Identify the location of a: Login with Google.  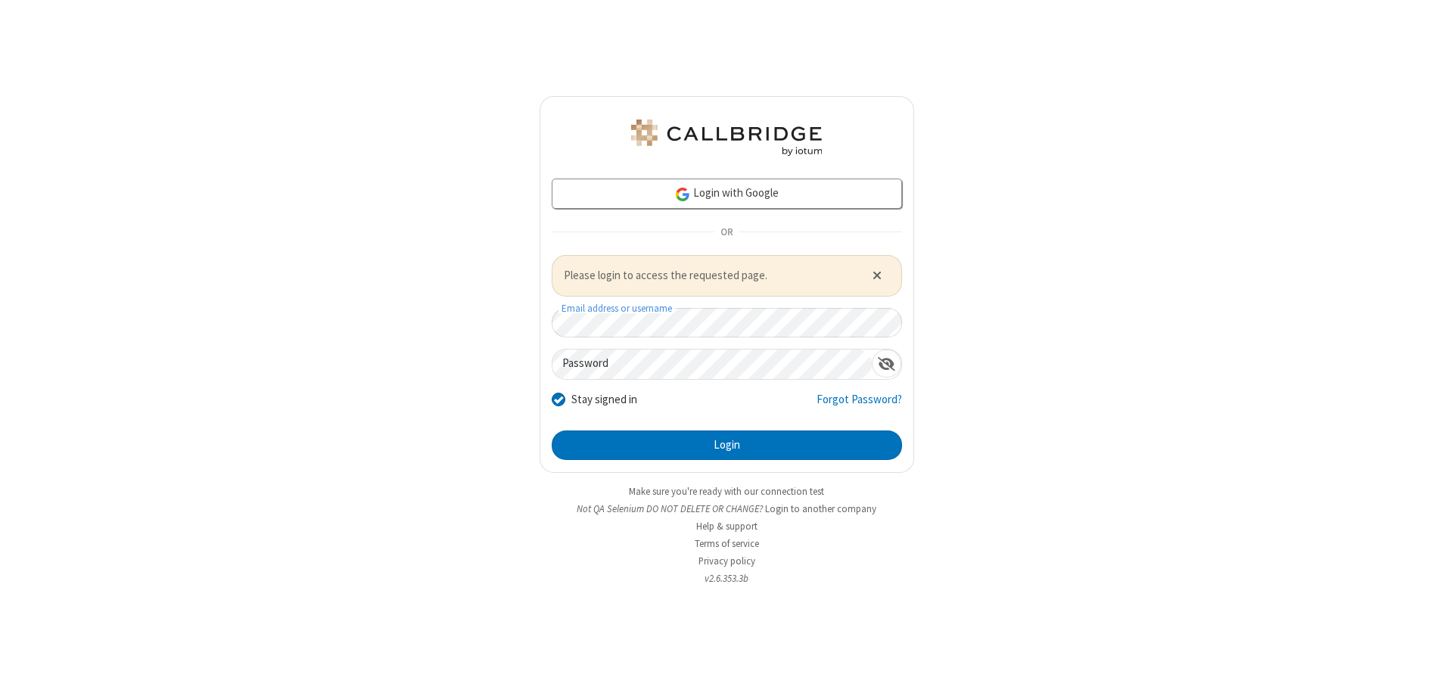
(727, 194).